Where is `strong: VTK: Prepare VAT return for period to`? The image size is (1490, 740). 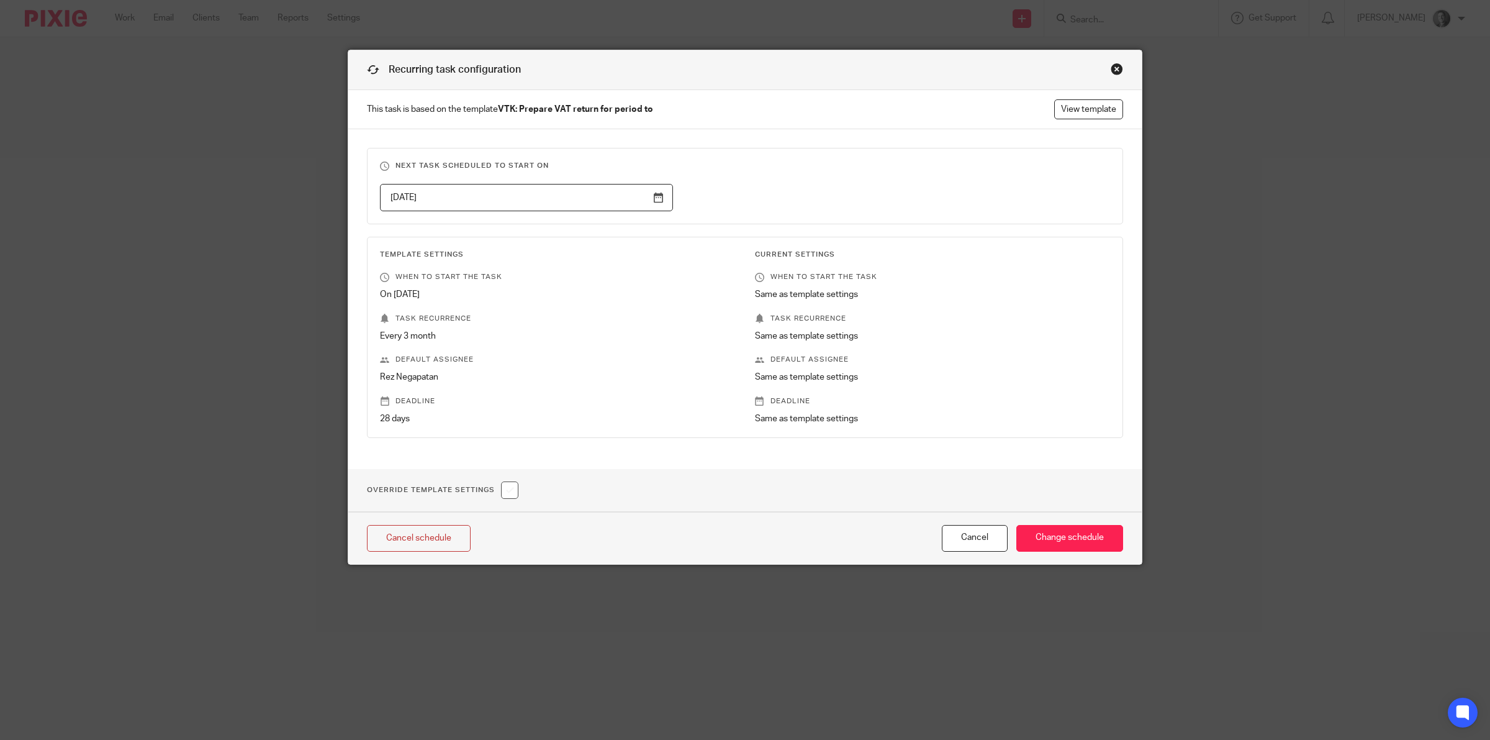 strong: VTK: Prepare VAT return for period to is located at coordinates (576, 109).